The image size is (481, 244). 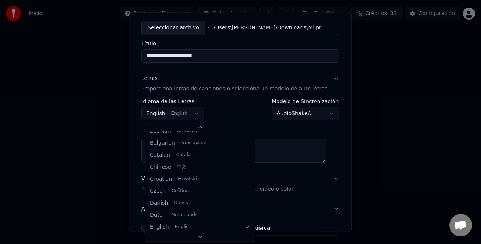 I want to click on span: 中文, so click(x=182, y=167).